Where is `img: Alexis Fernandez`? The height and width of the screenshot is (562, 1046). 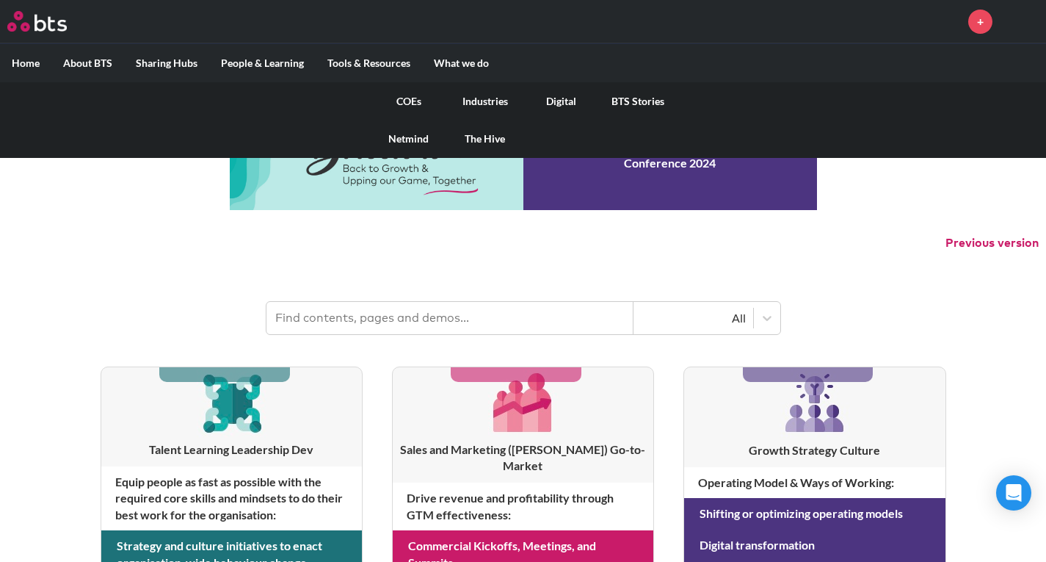
img: Alexis Fernandez is located at coordinates (1021, 21).